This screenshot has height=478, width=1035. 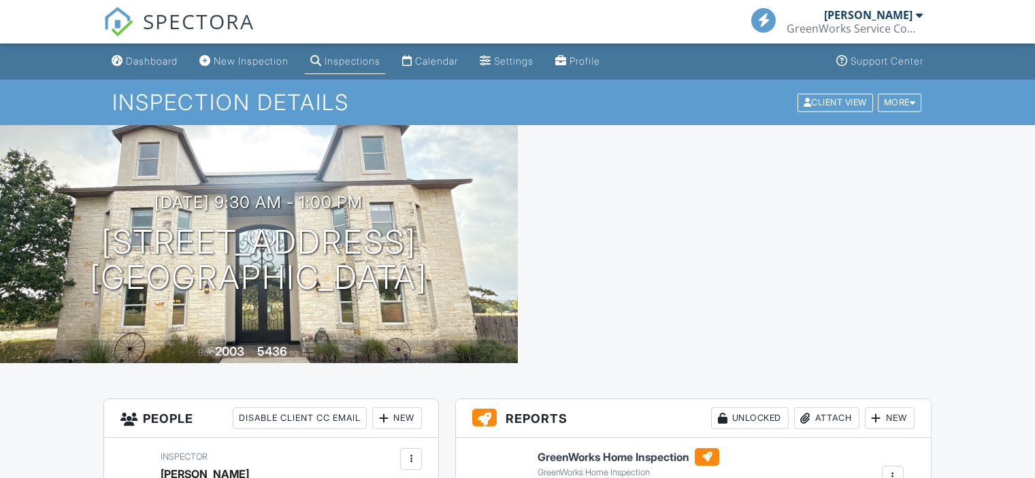 I want to click on div: More, so click(x=900, y=102).